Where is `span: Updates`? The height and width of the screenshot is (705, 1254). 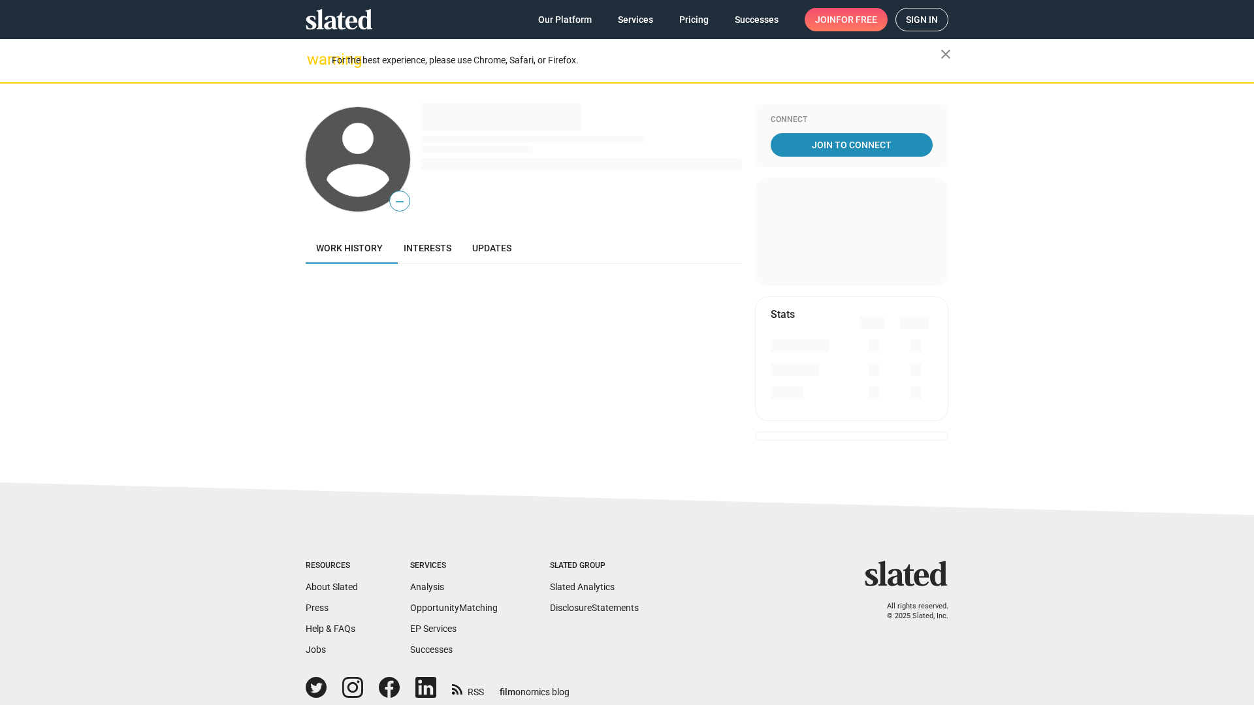
span: Updates is located at coordinates (492, 248).